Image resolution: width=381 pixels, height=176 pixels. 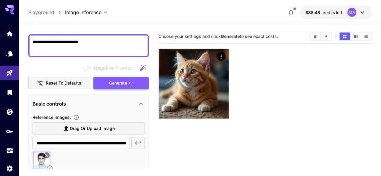 I want to click on div: Playground, so click(x=10, y=73).